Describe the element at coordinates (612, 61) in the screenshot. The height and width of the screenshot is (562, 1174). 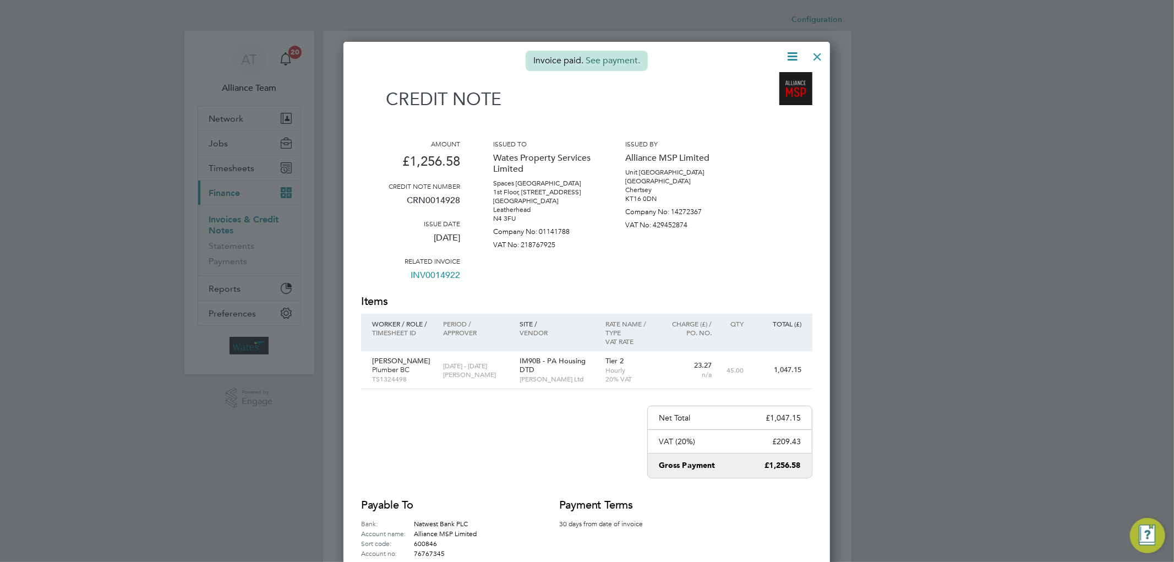
I see `a: See payment.` at that location.